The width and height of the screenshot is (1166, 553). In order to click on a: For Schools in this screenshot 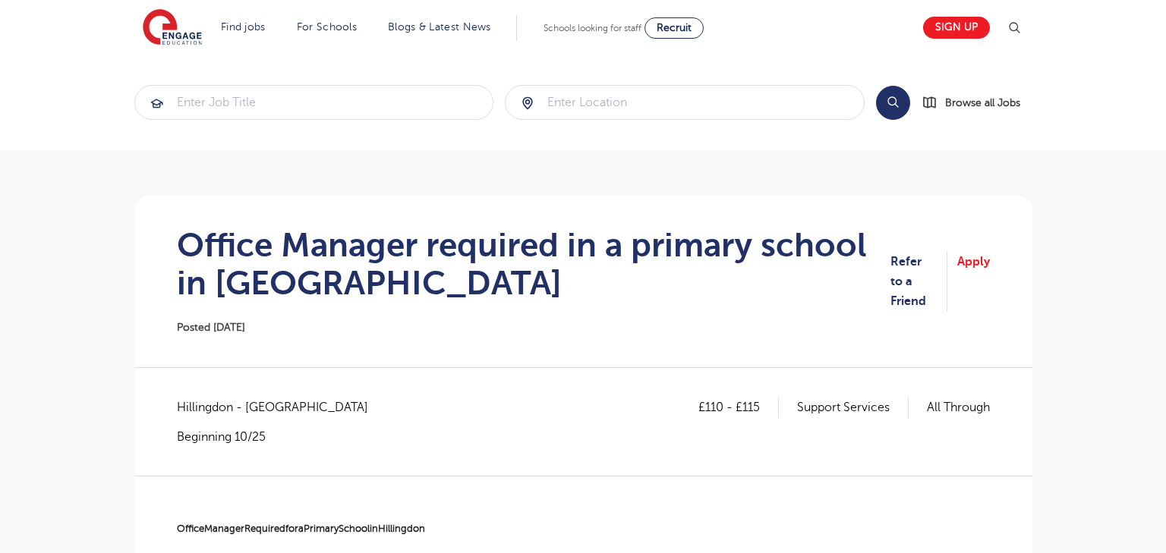, I will do `click(326, 27)`.